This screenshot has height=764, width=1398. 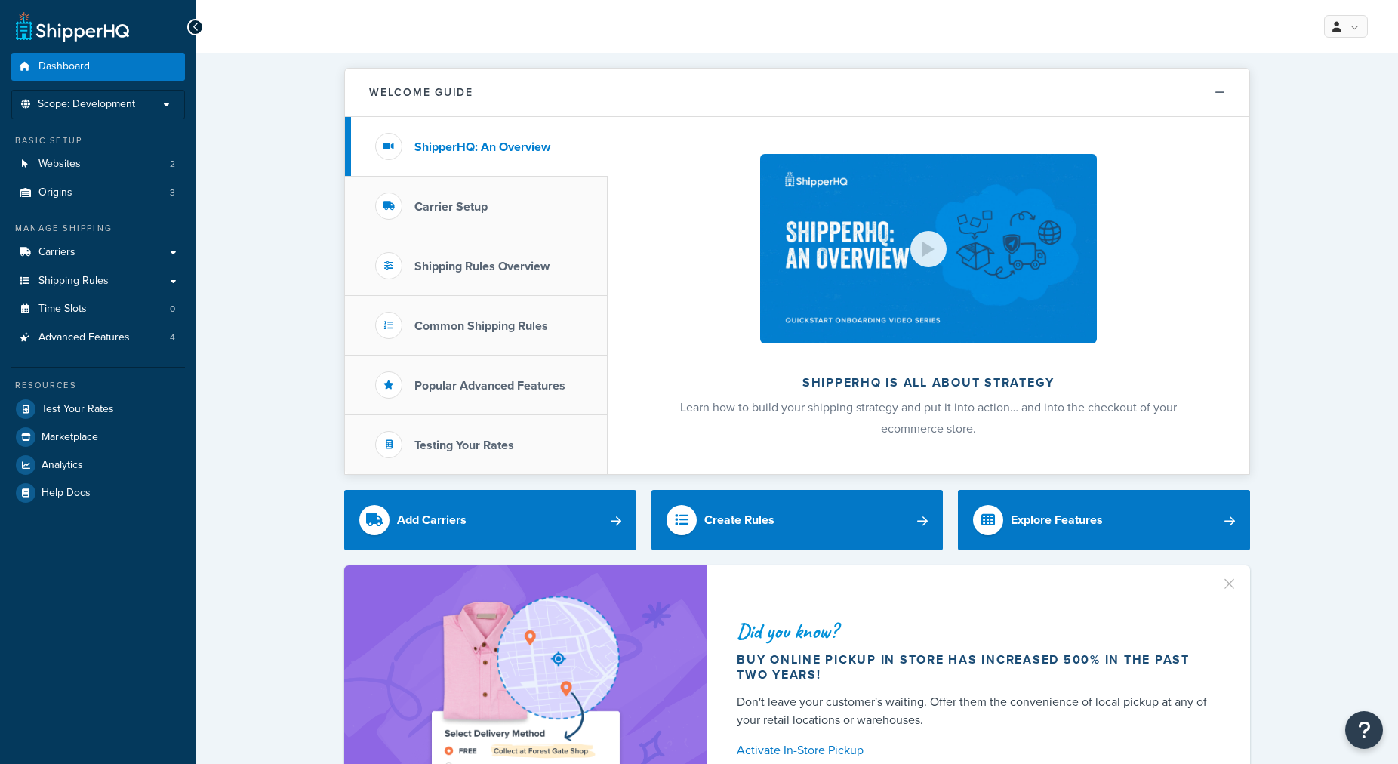 What do you see at coordinates (98, 140) in the screenshot?
I see `div: Basic Setup` at bounding box center [98, 140].